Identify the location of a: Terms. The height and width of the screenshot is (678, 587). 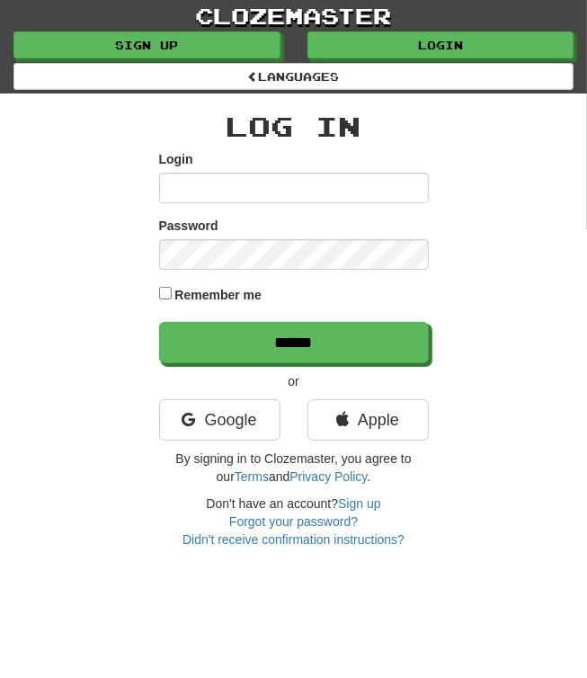
(252, 476).